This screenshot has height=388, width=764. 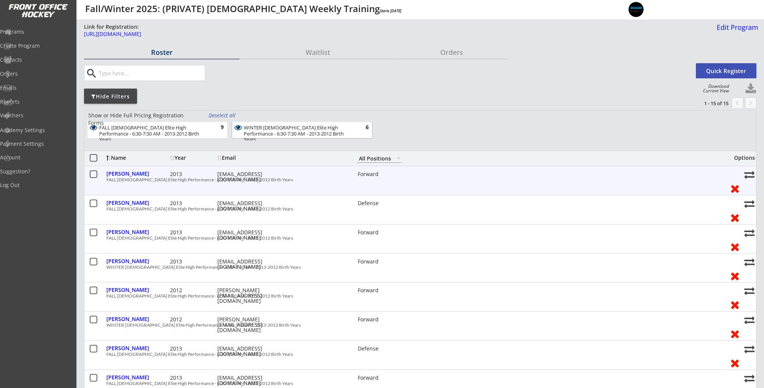 What do you see at coordinates (736, 30) in the screenshot?
I see `a: Edit Program` at bounding box center [736, 30].